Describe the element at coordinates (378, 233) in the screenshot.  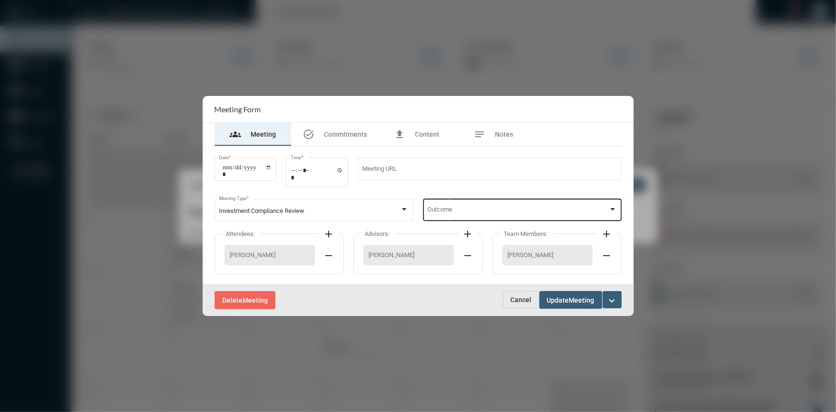
I see `label: Advisors:` at that location.